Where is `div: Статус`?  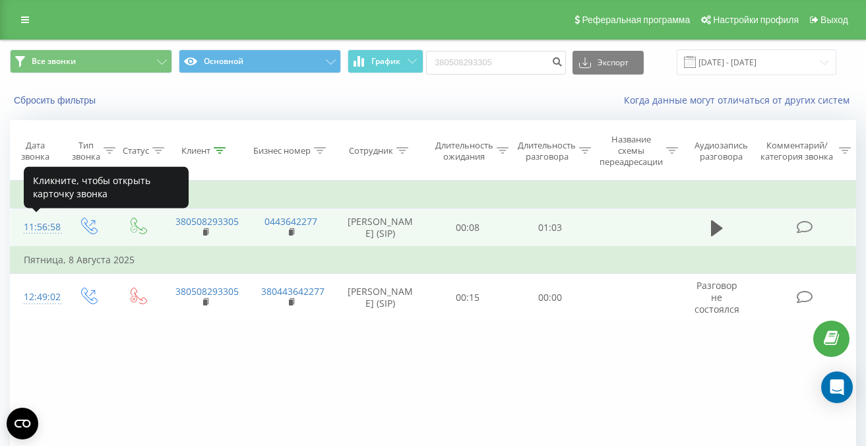 div: Статус is located at coordinates (136, 150).